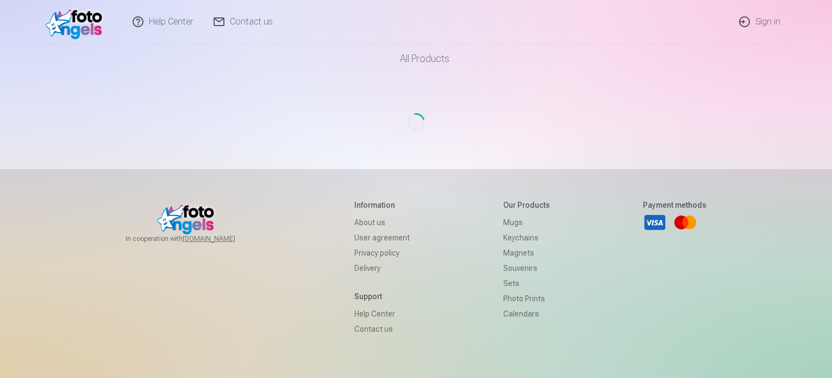  Describe the element at coordinates (526, 298) in the screenshot. I see `a: Photo prints` at that location.